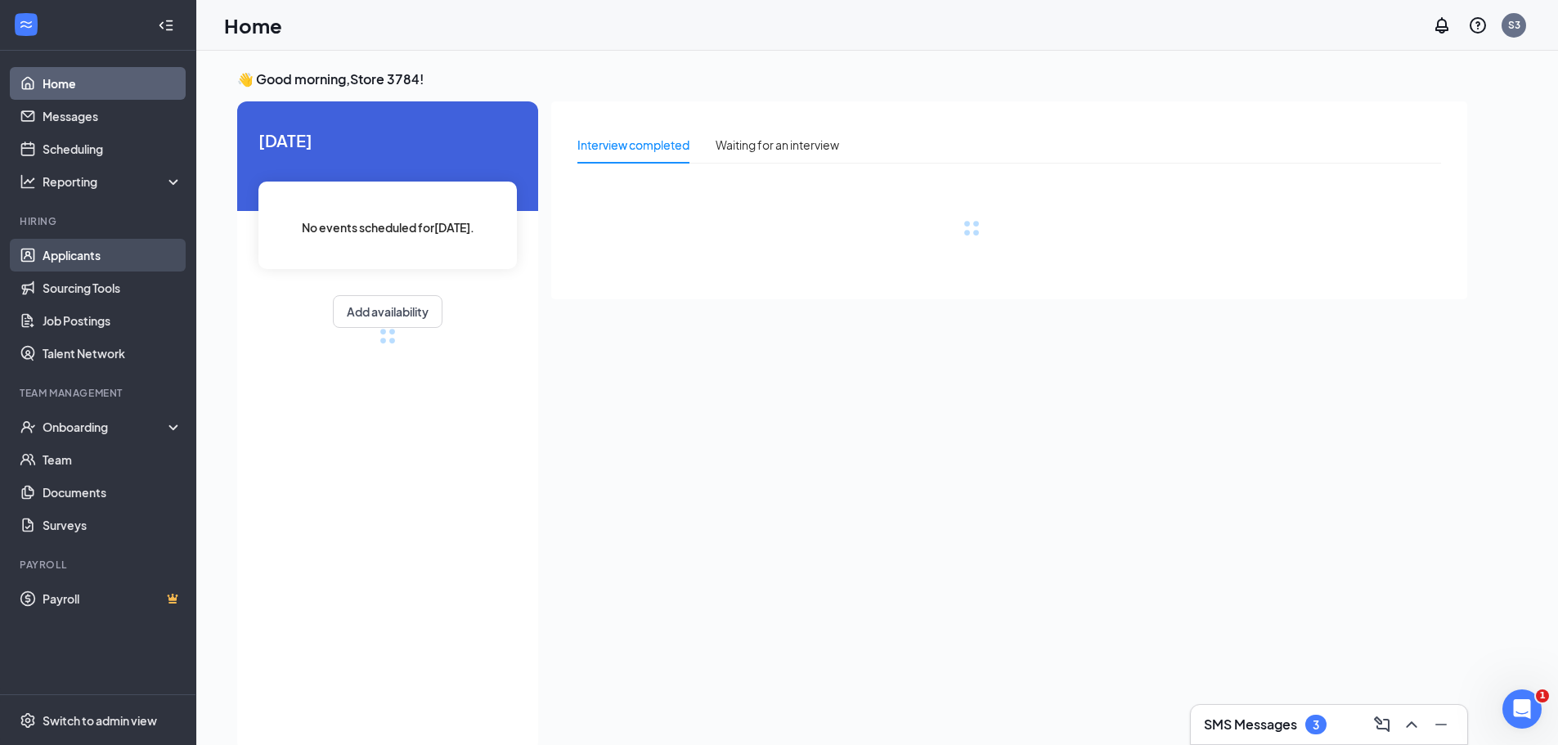  I want to click on a: PayrollCrown, so click(112, 598).